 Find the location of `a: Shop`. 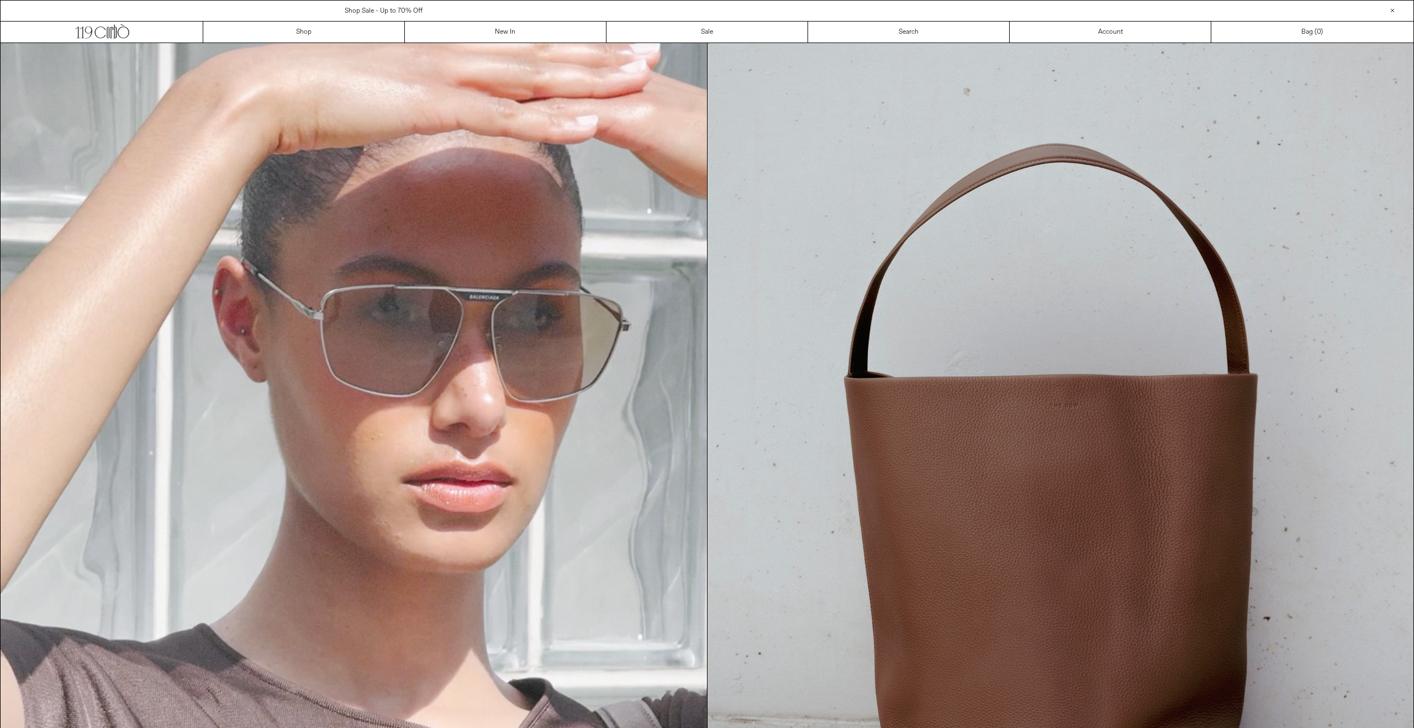

a: Shop is located at coordinates (304, 32).